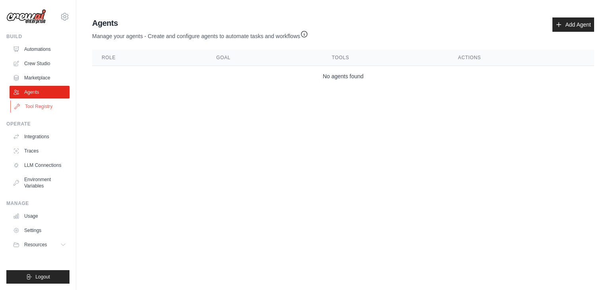 This screenshot has height=290, width=610. Describe the element at coordinates (39, 92) in the screenshot. I see `a: Agents` at that location.